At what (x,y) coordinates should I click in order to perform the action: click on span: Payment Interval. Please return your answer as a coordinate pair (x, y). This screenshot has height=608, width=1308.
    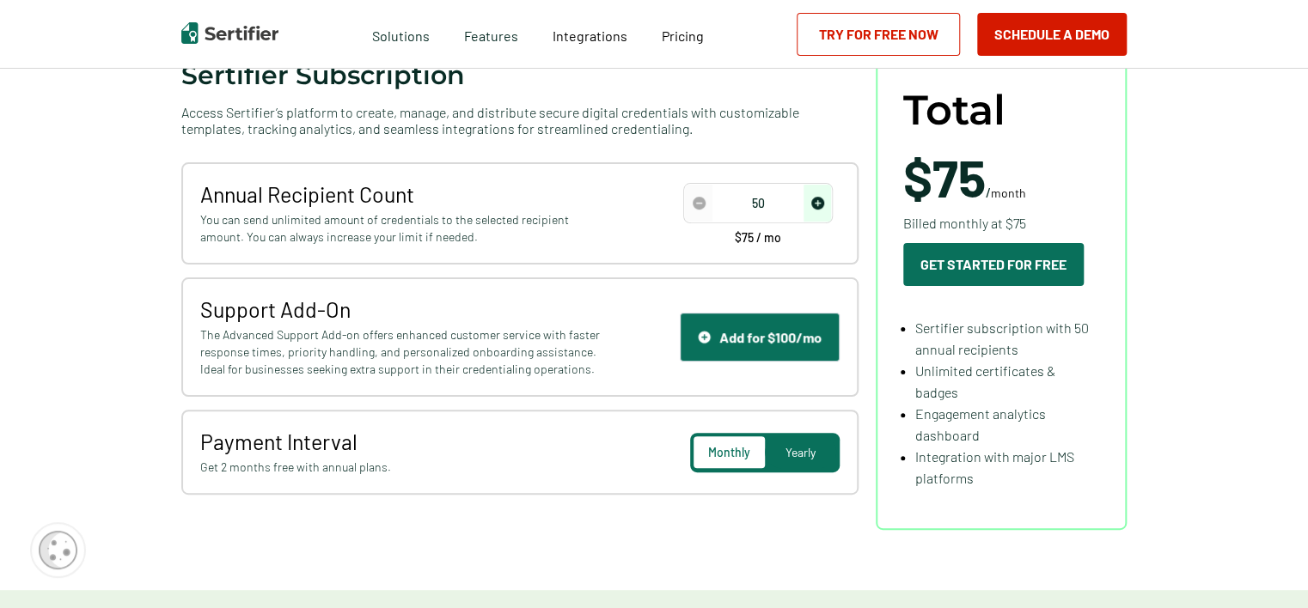
    Looking at the image, I should click on (402, 442).